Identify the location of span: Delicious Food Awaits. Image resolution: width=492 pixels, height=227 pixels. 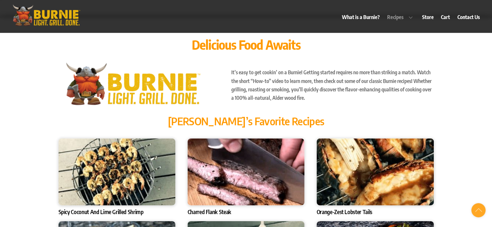
(246, 45).